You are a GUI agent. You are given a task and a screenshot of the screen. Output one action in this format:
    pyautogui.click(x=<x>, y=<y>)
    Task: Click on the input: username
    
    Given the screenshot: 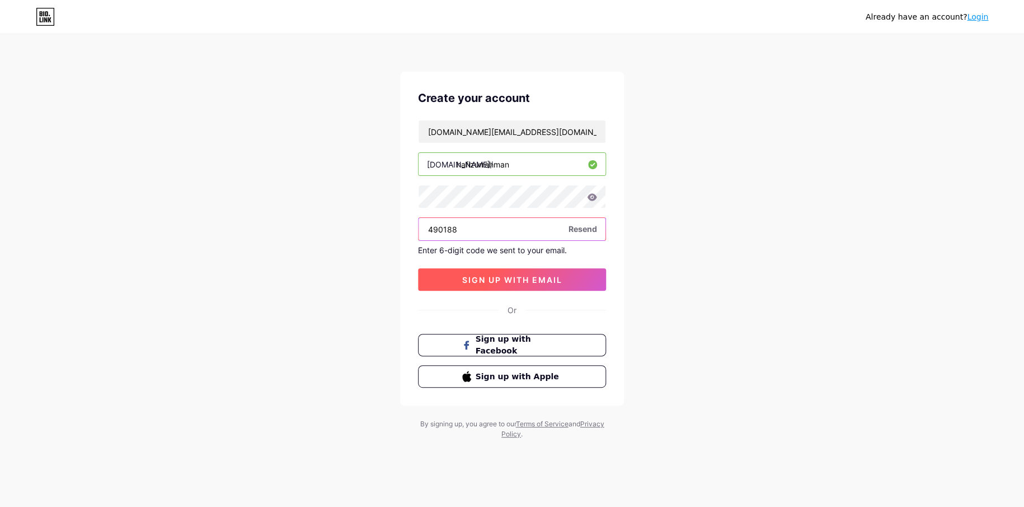 What is the action you would take?
    pyautogui.click(x=512, y=164)
    